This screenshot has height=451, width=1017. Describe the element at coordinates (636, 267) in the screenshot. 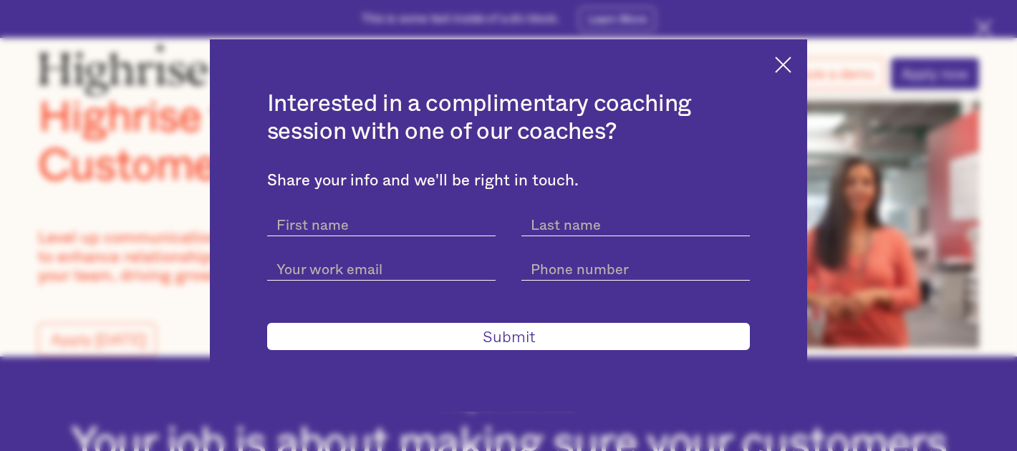

I see `input: Phone number` at that location.